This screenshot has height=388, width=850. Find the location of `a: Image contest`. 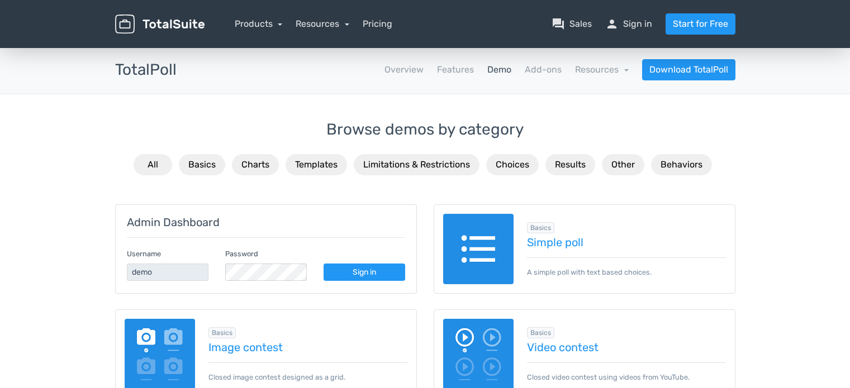

a: Image contest is located at coordinates (308, 347).